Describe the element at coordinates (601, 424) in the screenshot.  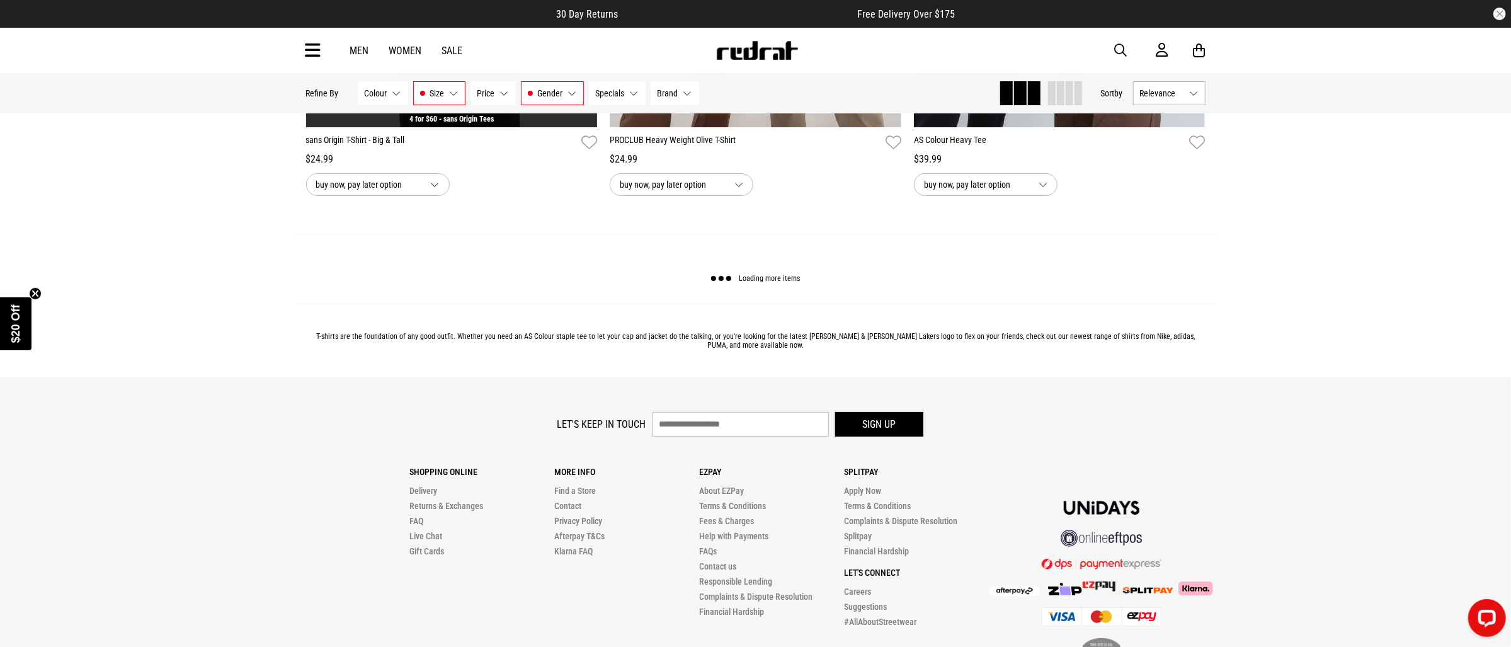
I see `label: Let's keep in touch` at that location.